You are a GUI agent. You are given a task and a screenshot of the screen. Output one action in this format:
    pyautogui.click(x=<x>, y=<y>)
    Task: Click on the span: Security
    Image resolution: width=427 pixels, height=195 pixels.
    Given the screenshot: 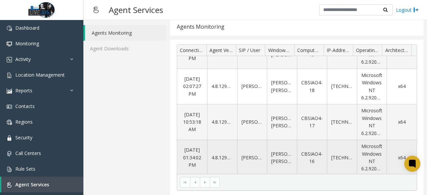 What is the action you would take?
    pyautogui.click(x=24, y=138)
    